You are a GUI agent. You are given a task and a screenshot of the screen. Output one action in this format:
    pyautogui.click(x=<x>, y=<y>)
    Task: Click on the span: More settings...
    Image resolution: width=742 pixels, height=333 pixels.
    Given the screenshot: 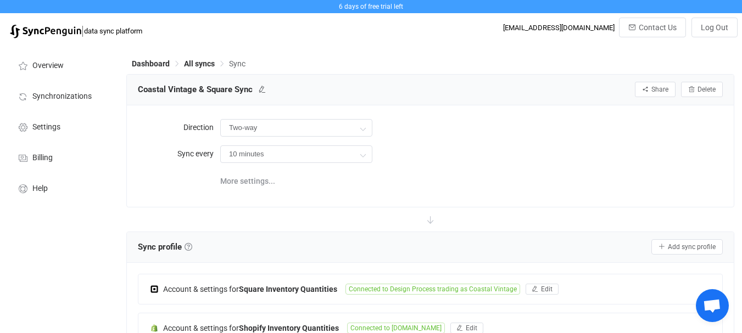 What is the action you would take?
    pyautogui.click(x=248, y=181)
    